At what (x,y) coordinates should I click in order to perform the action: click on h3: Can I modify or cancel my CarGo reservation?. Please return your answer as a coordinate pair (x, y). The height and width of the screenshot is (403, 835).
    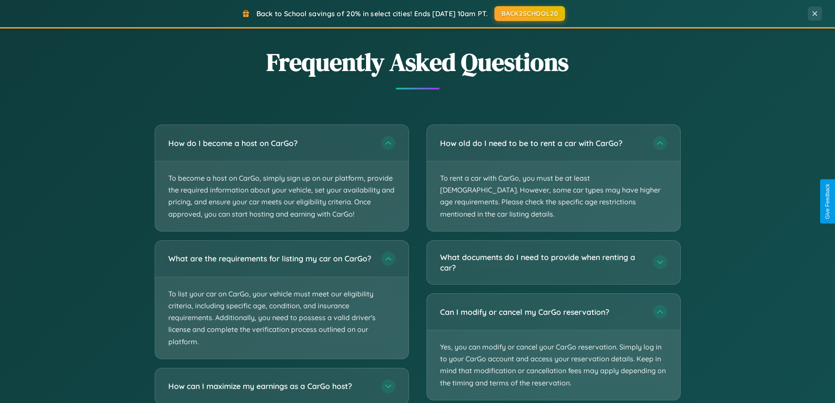
    Looking at the image, I should click on (542, 312).